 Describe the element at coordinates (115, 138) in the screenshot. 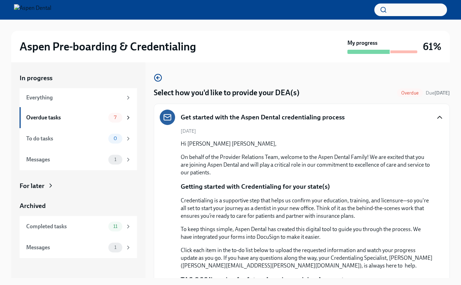

I see `span: 0` at that location.